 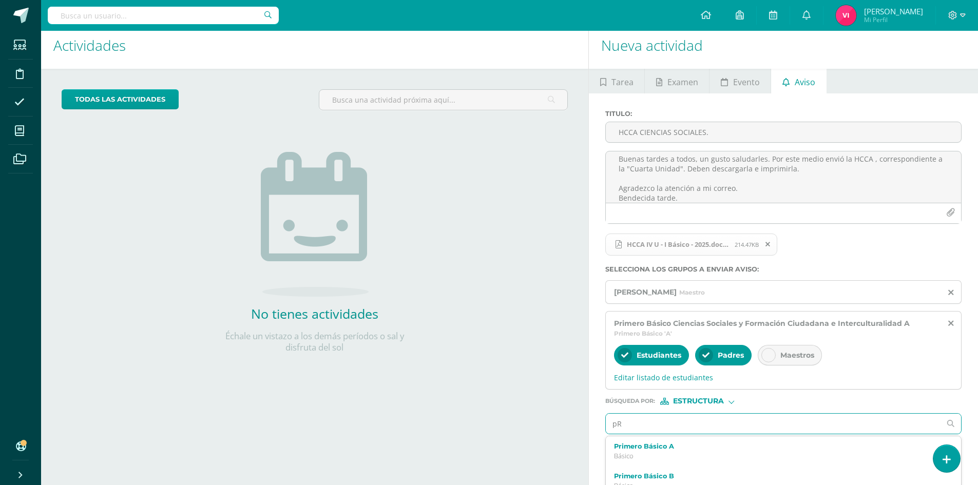 What do you see at coordinates (894, 20) in the screenshot?
I see `span: Mi Perfil` at bounding box center [894, 20].